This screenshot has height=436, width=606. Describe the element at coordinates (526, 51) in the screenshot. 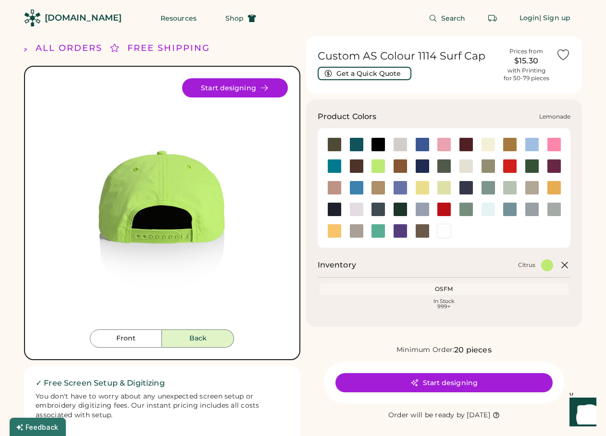

I see `div: Prices from` at that location.